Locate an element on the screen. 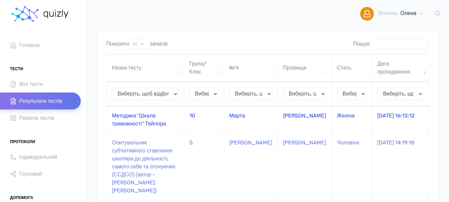 Image resolution: width=449 pixels, height=202 pixels. span: Груповий is located at coordinates (31, 173).